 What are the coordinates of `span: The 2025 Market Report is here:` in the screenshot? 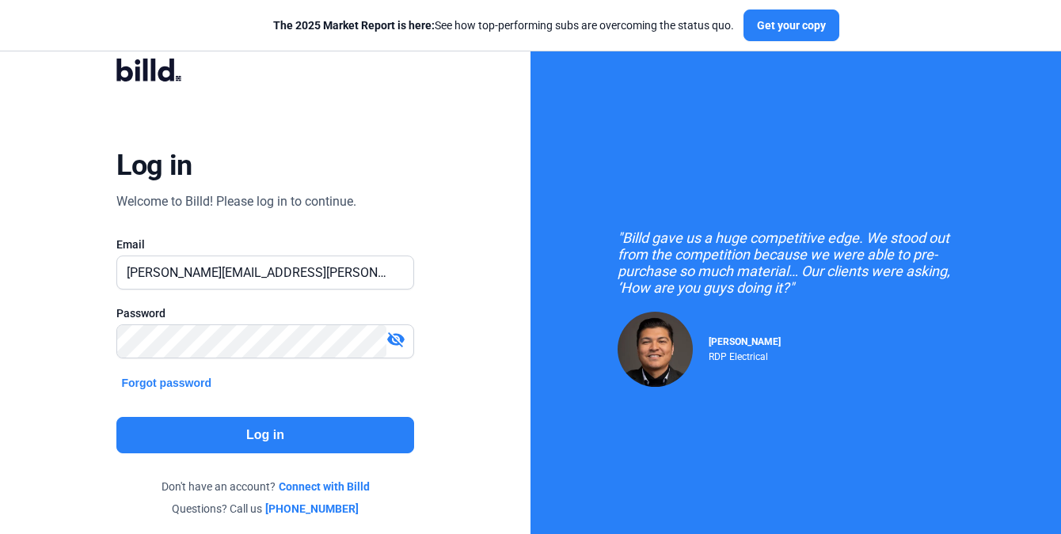 It's located at (354, 25).